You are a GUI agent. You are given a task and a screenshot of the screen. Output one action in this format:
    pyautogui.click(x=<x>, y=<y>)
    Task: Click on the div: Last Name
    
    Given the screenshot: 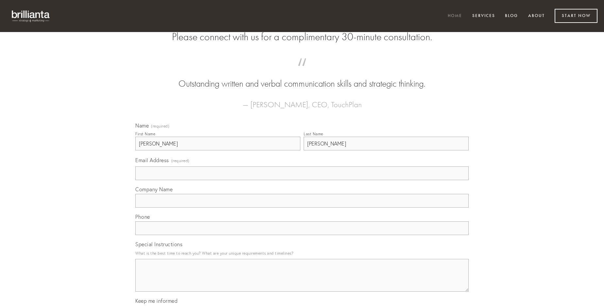 What is the action you would take?
    pyautogui.click(x=314, y=134)
    